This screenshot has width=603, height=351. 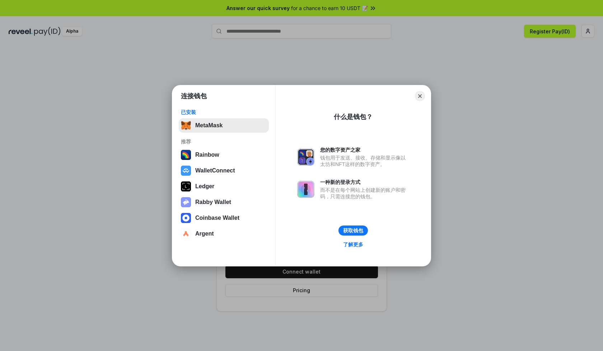 I want to click on button: MetaMask, so click(x=224, y=126).